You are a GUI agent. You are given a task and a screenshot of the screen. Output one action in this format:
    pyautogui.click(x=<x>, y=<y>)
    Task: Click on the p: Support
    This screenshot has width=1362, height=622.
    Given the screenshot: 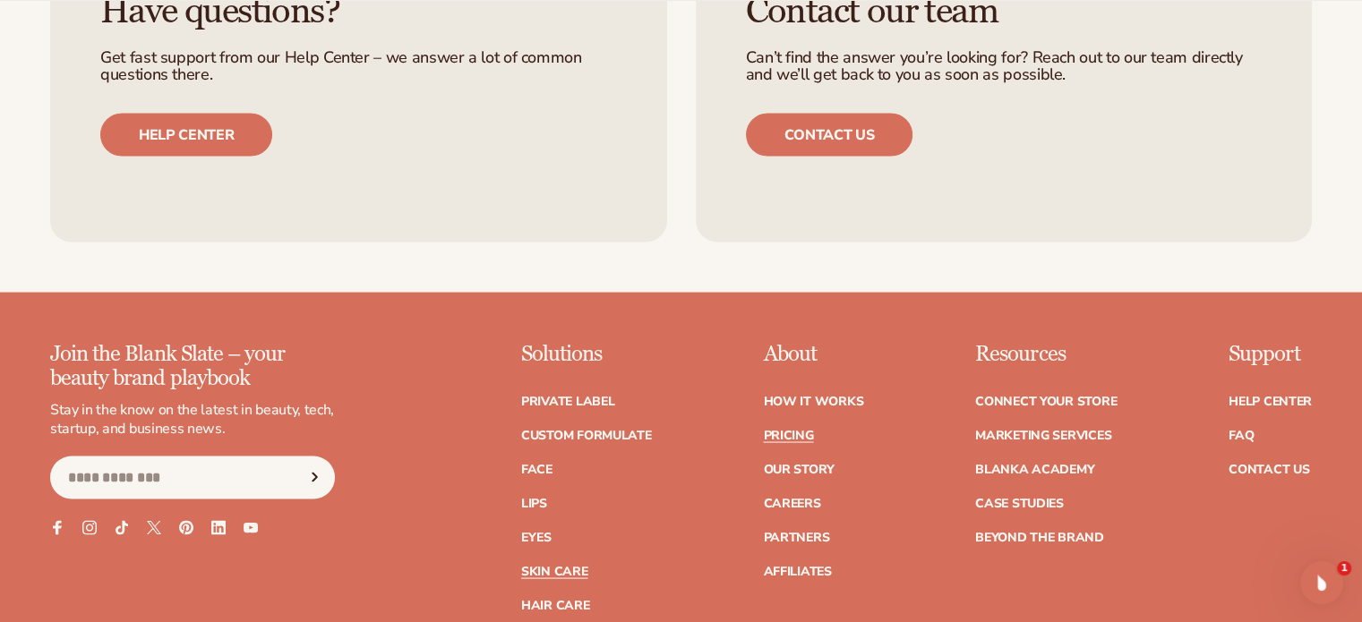 What is the action you would take?
    pyautogui.click(x=1270, y=354)
    